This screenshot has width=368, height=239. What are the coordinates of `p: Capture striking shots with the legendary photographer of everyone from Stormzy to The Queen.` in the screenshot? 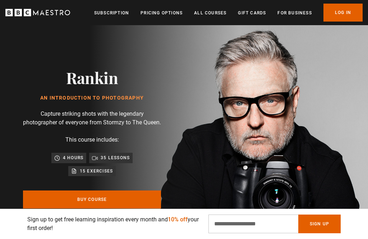 It's located at (92, 118).